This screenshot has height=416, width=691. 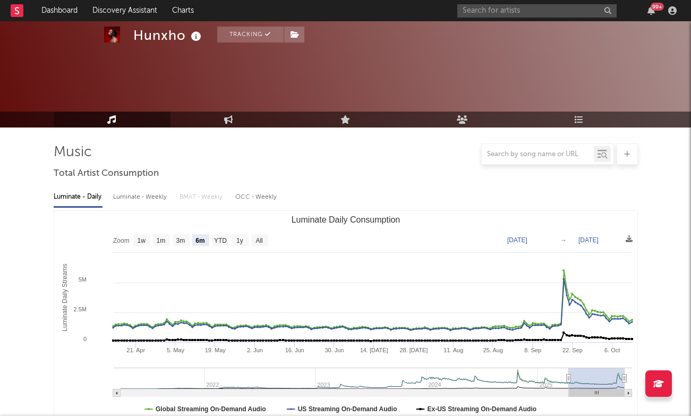 What do you see at coordinates (657, 6) in the screenshot?
I see `div: 99 +` at bounding box center [657, 6].